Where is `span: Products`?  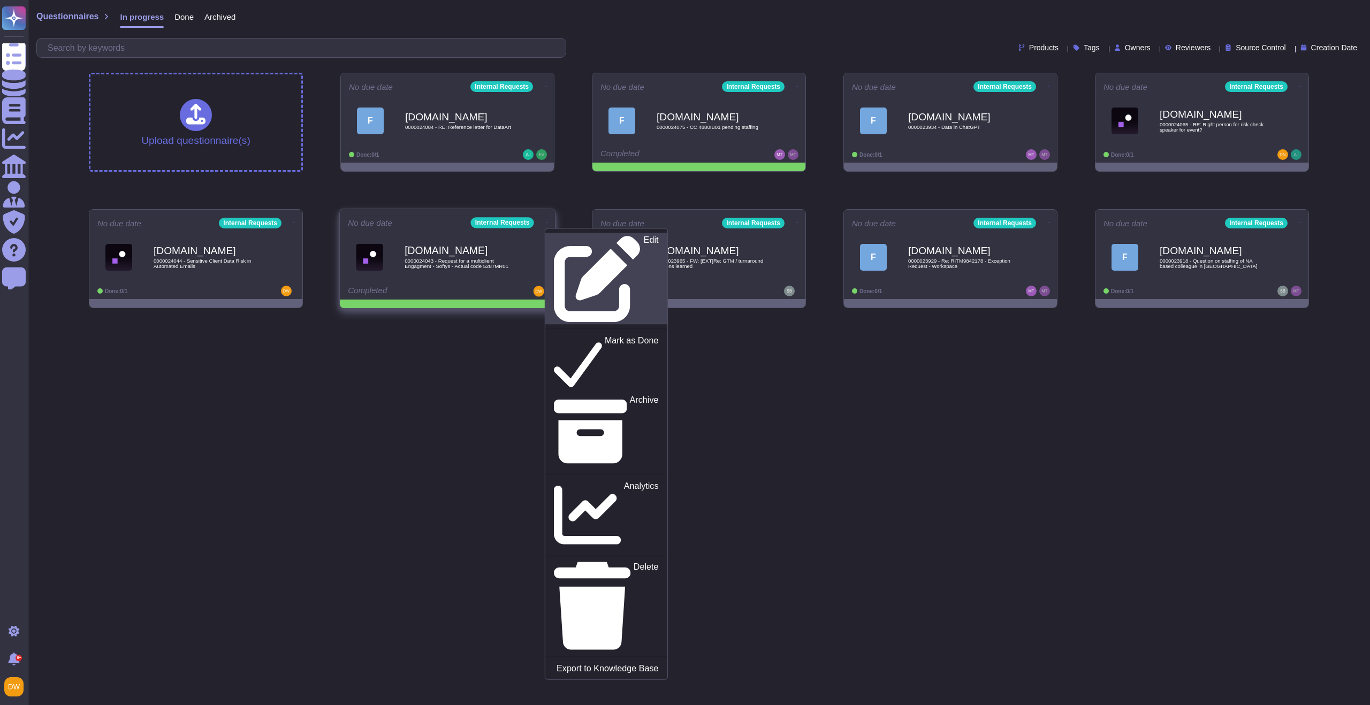
span: Products is located at coordinates (1043, 48).